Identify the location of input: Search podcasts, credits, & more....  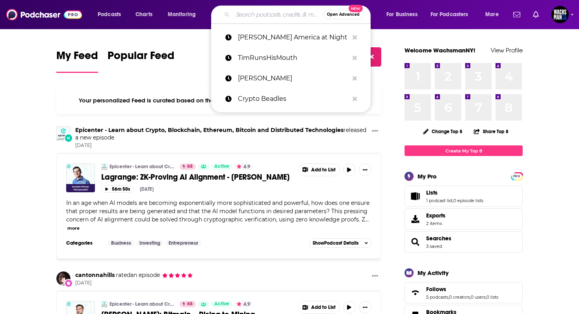
(278, 15).